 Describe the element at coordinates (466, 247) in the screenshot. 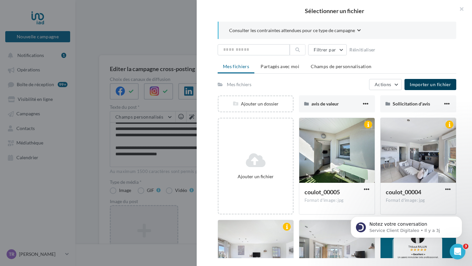

I see `span: 3` at that location.